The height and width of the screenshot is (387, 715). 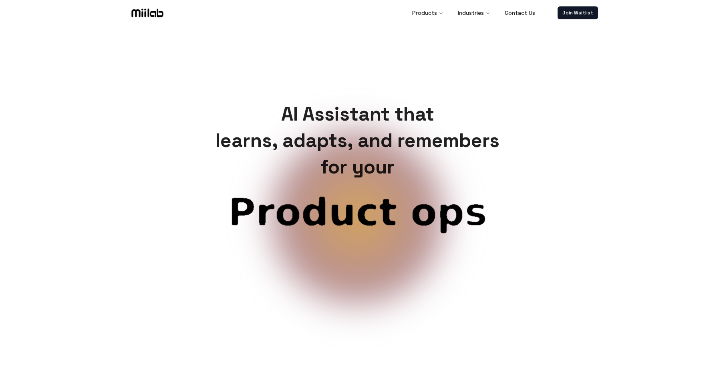 I want to click on img: Logo, so click(x=147, y=13).